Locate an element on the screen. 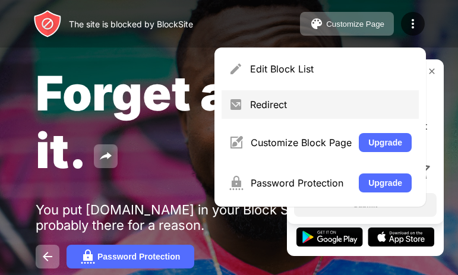 The image size is (458, 275). img: menu-icon.svg is located at coordinates (413, 24).